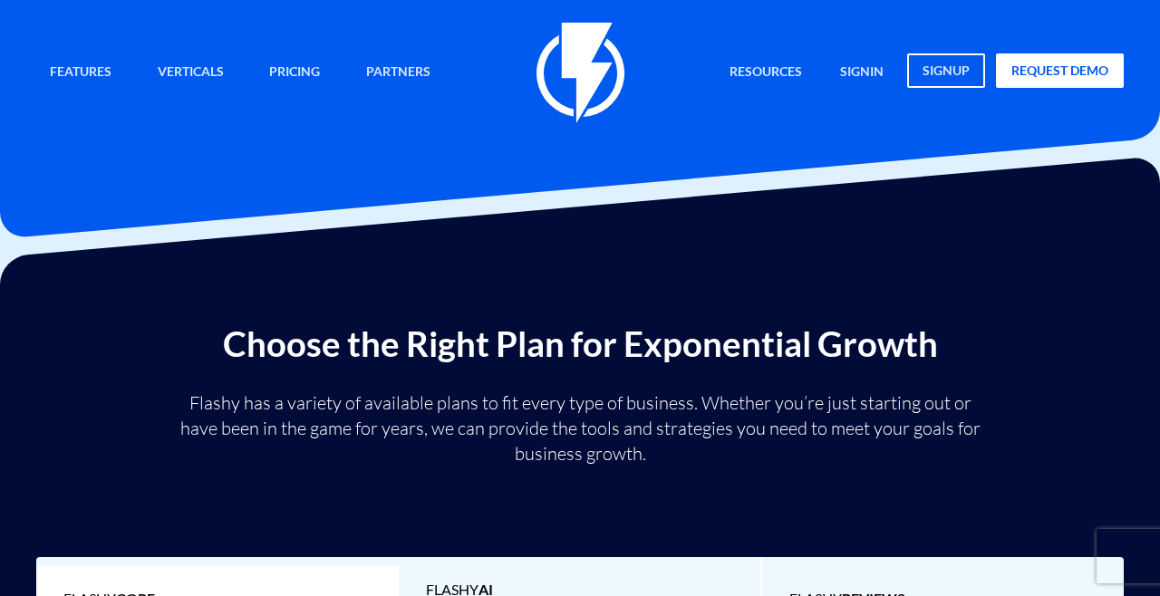  Describe the element at coordinates (580, 343) in the screenshot. I see `h2: Choose the Right Plan for Exponential Growth` at that location.